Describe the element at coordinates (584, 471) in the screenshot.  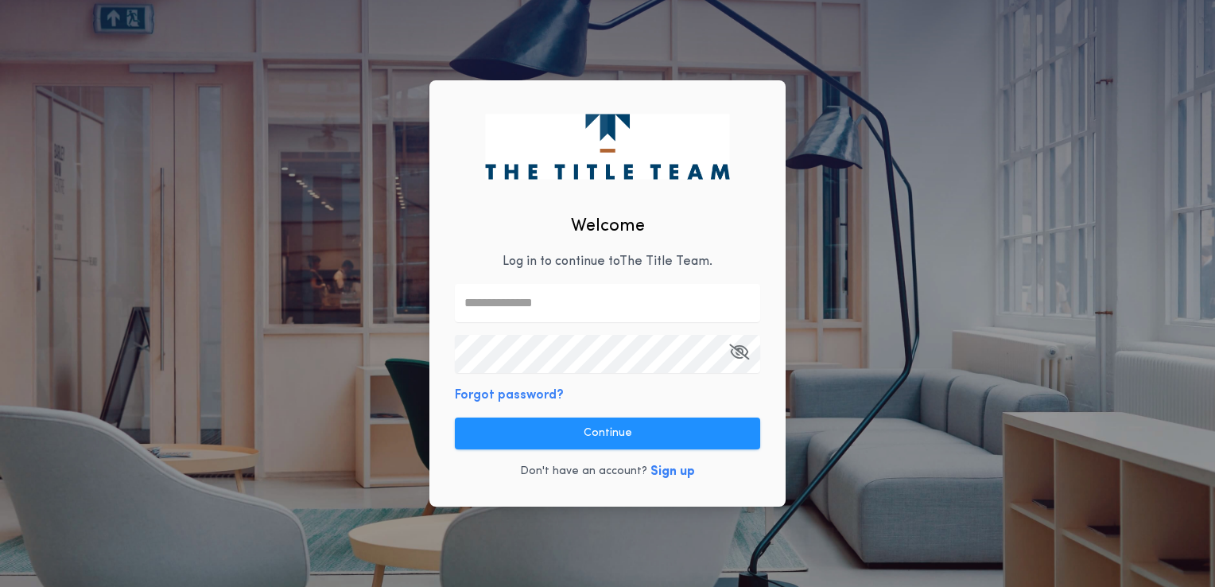
I see `p: Don't have an account?` at that location.